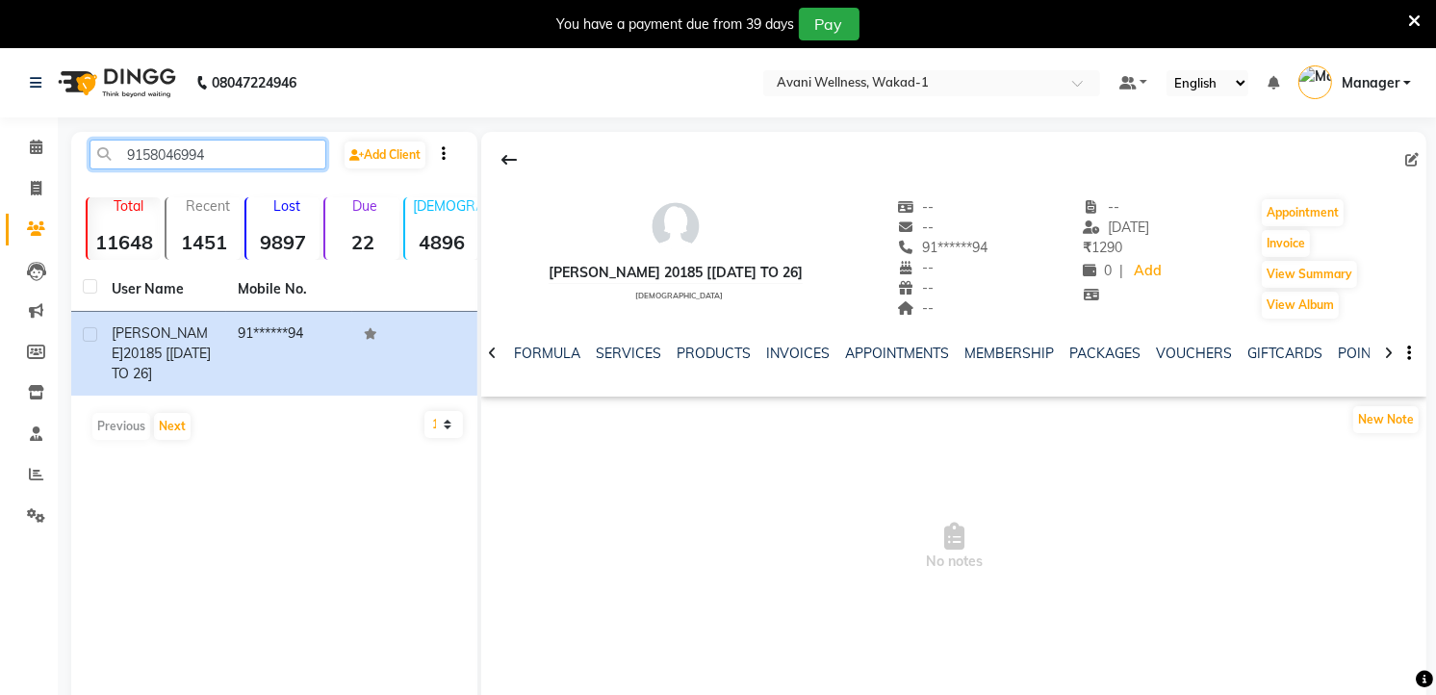  Describe the element at coordinates (289, 290) in the screenshot. I see `th: Mobile No.` at that location.